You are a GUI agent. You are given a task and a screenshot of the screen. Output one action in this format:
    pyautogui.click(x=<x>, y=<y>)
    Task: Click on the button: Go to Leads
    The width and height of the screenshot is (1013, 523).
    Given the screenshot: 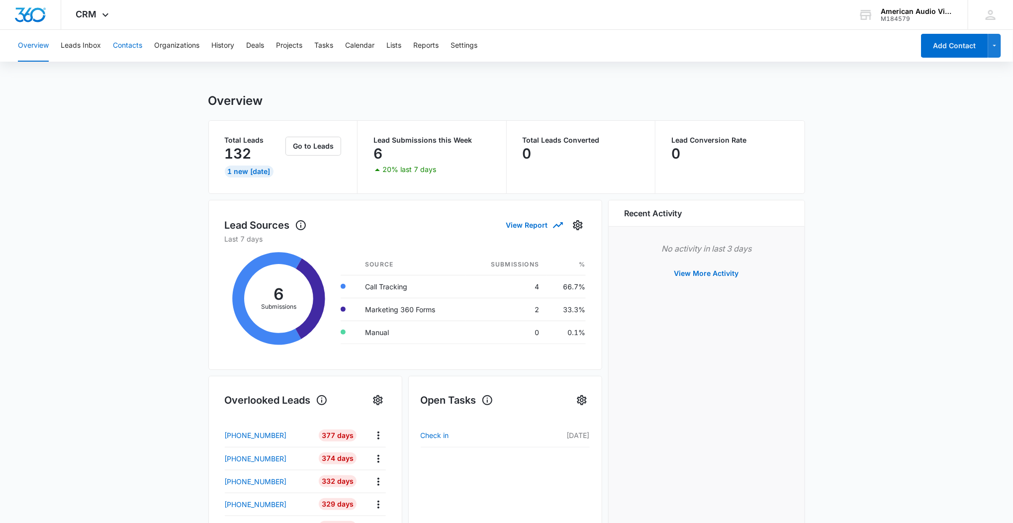 What is the action you would take?
    pyautogui.click(x=313, y=146)
    